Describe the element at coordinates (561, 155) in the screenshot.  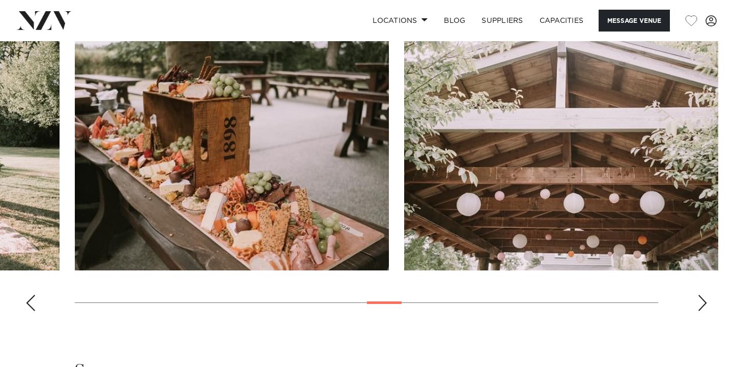
I see `swiper-slide: 17 / 30` at that location.